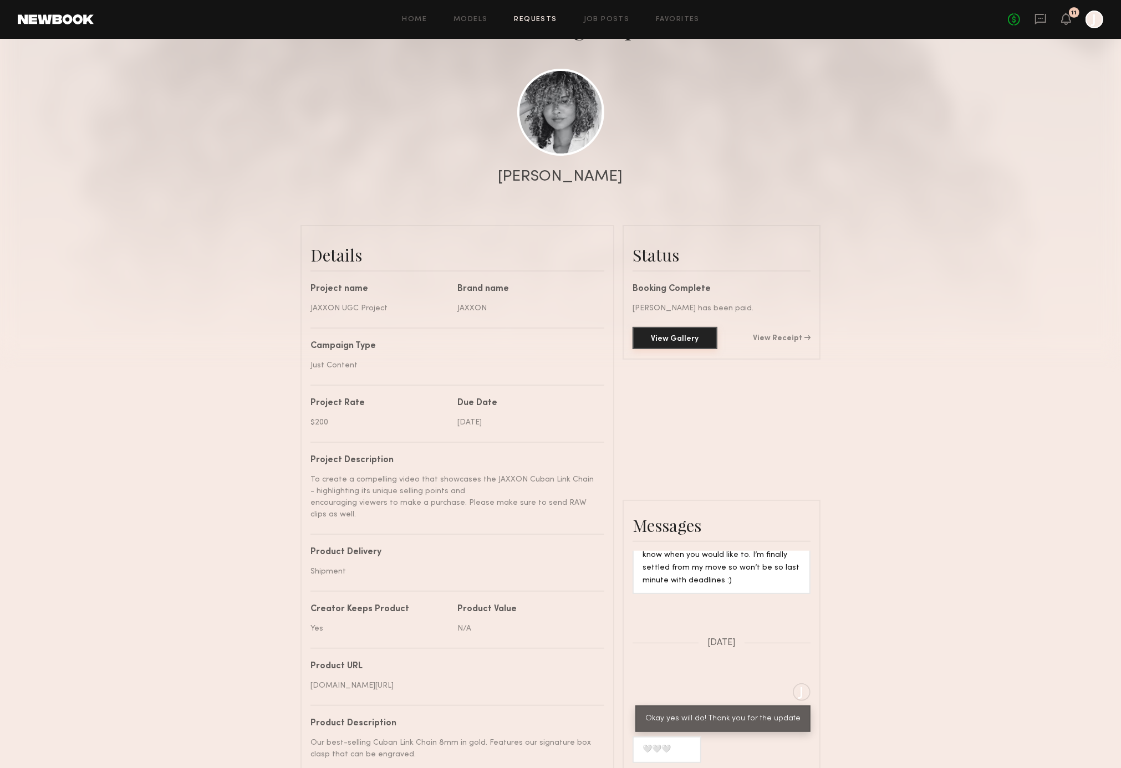 Image resolution: width=1121 pixels, height=768 pixels. Describe the element at coordinates (721, 289) in the screenshot. I see `div: Booking Complete` at that location.